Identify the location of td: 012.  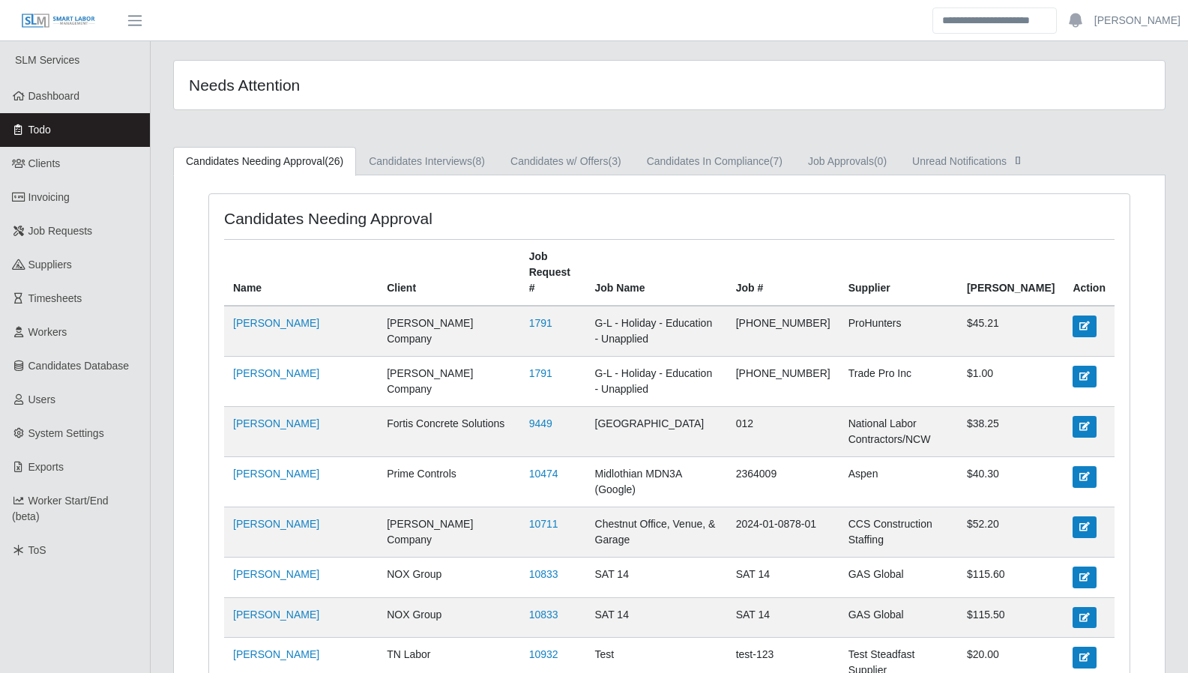
(784, 432).